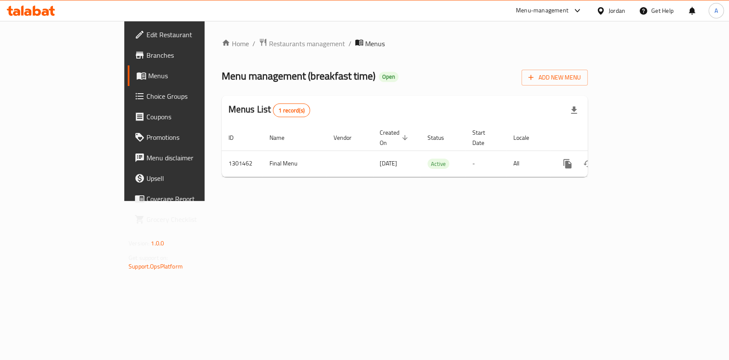 Image resolution: width=729 pixels, height=360 pixels. What do you see at coordinates (282, 138) in the screenshot?
I see `span: Name` at bounding box center [282, 138].